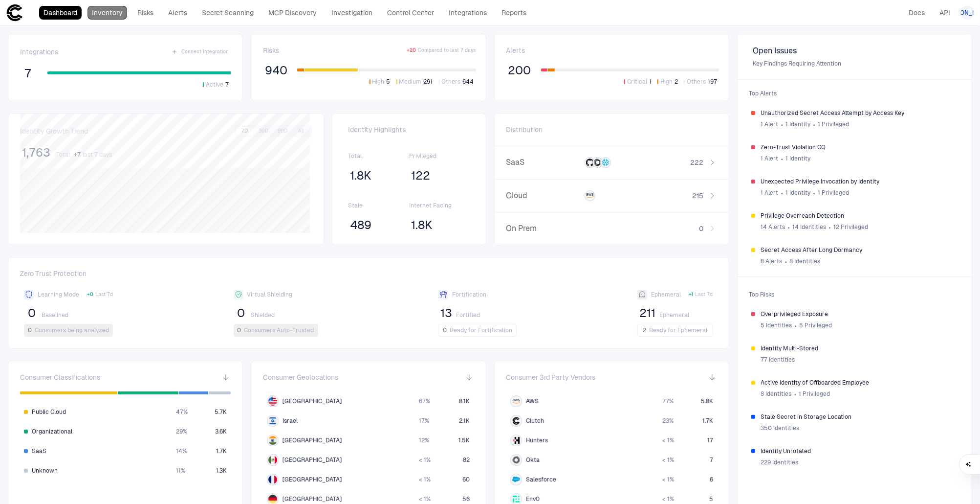 The width and height of the screenshot is (980, 504). Describe the element at coordinates (691, 294) in the screenshot. I see `span: + 1` at that location.